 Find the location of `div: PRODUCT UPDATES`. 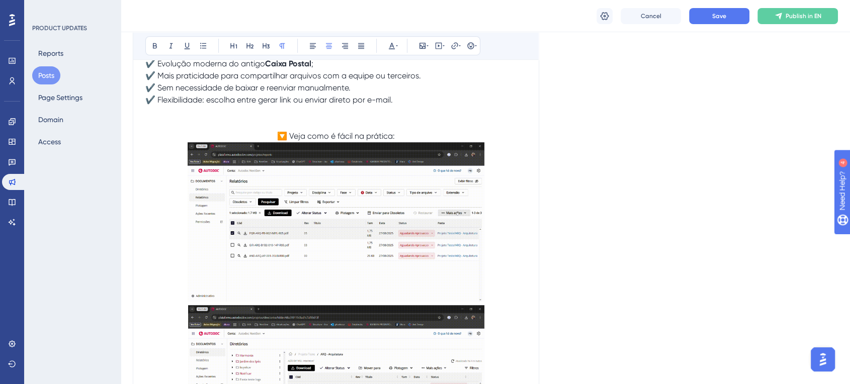

div: PRODUCT UPDATES is located at coordinates (59, 28).